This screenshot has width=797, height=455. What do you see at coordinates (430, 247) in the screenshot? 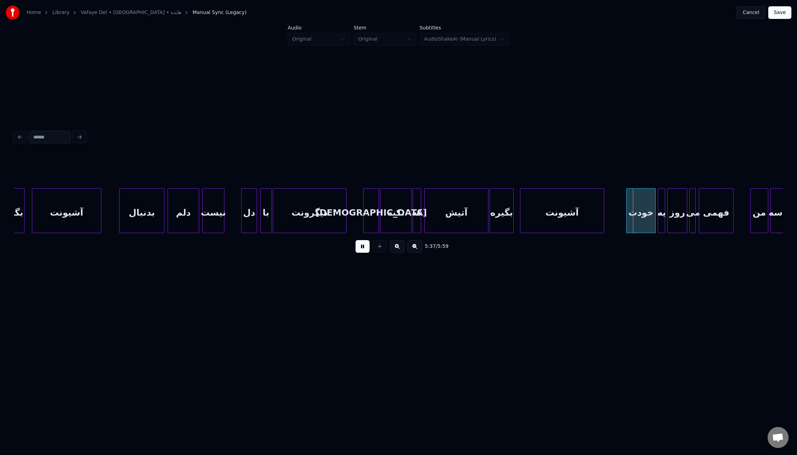
I see `span: 5:37` at bounding box center [430, 247].